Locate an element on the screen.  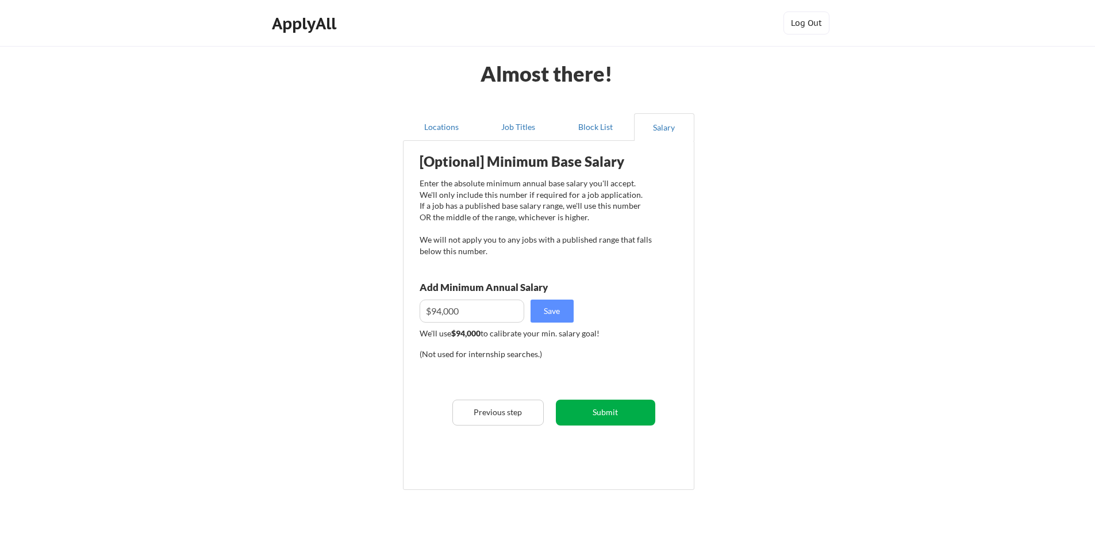
button: Job Titles is located at coordinates (518, 127).